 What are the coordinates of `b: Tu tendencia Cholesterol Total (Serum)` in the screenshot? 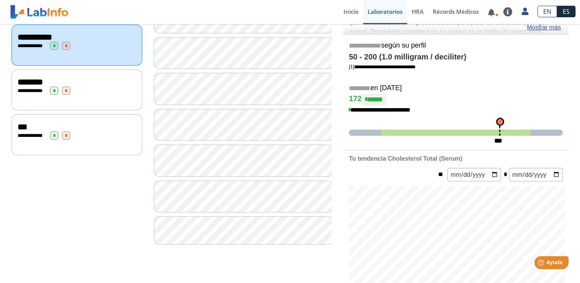 It's located at (405, 158).